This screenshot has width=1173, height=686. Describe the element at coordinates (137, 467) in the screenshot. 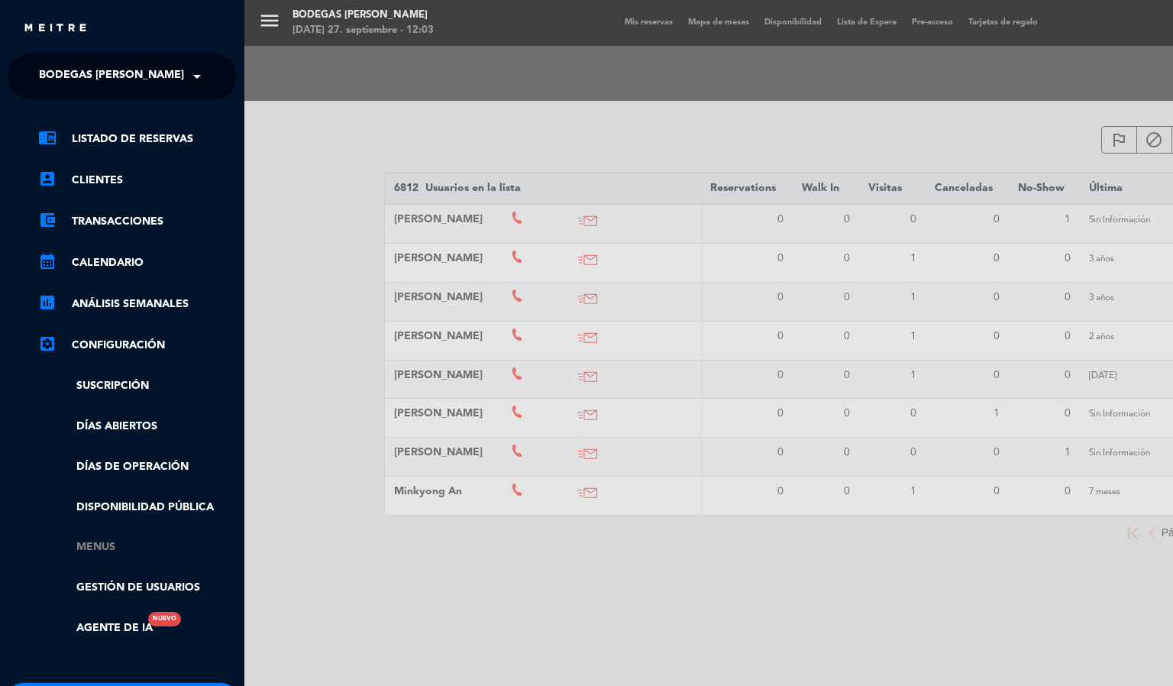

I see `a: Días de Operación` at that location.